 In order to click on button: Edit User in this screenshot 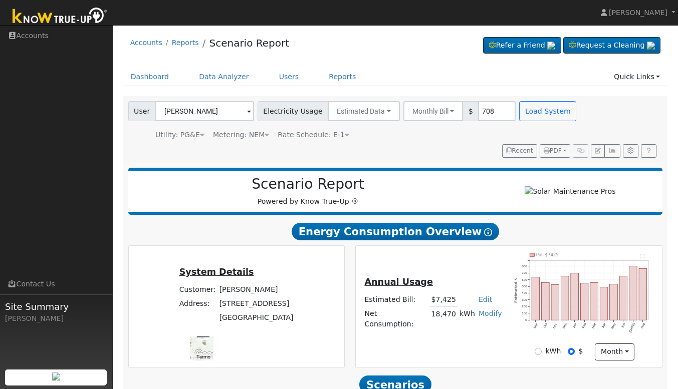, I will do `click(598, 151)`.